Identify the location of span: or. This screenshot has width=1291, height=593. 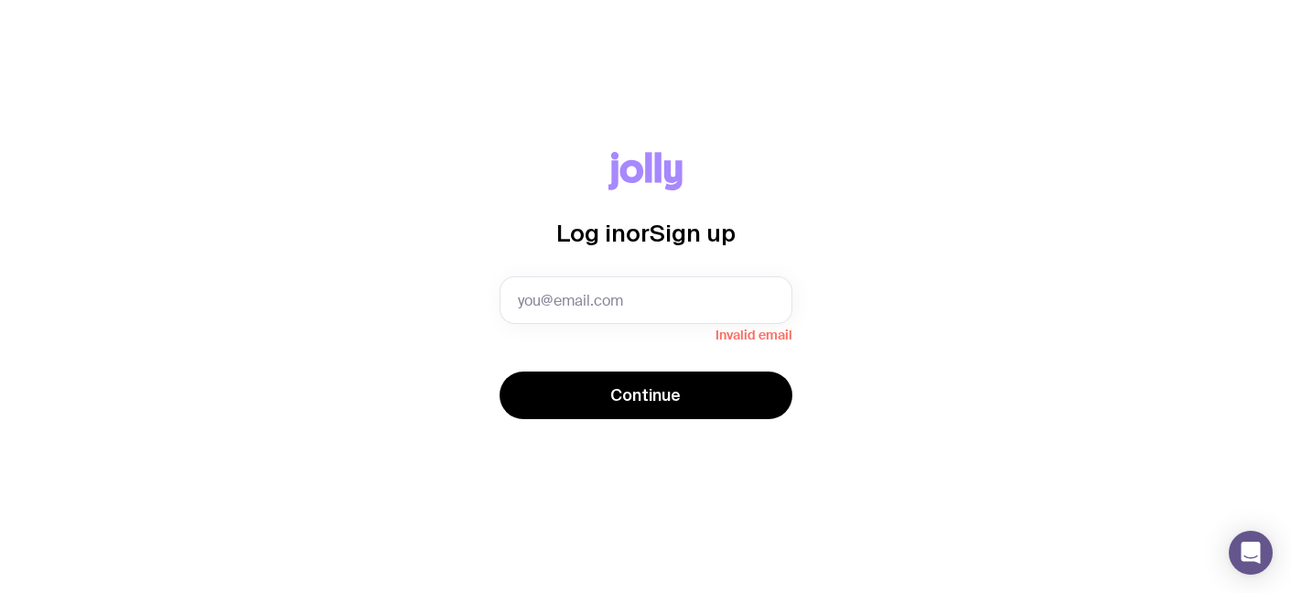
(638, 232).